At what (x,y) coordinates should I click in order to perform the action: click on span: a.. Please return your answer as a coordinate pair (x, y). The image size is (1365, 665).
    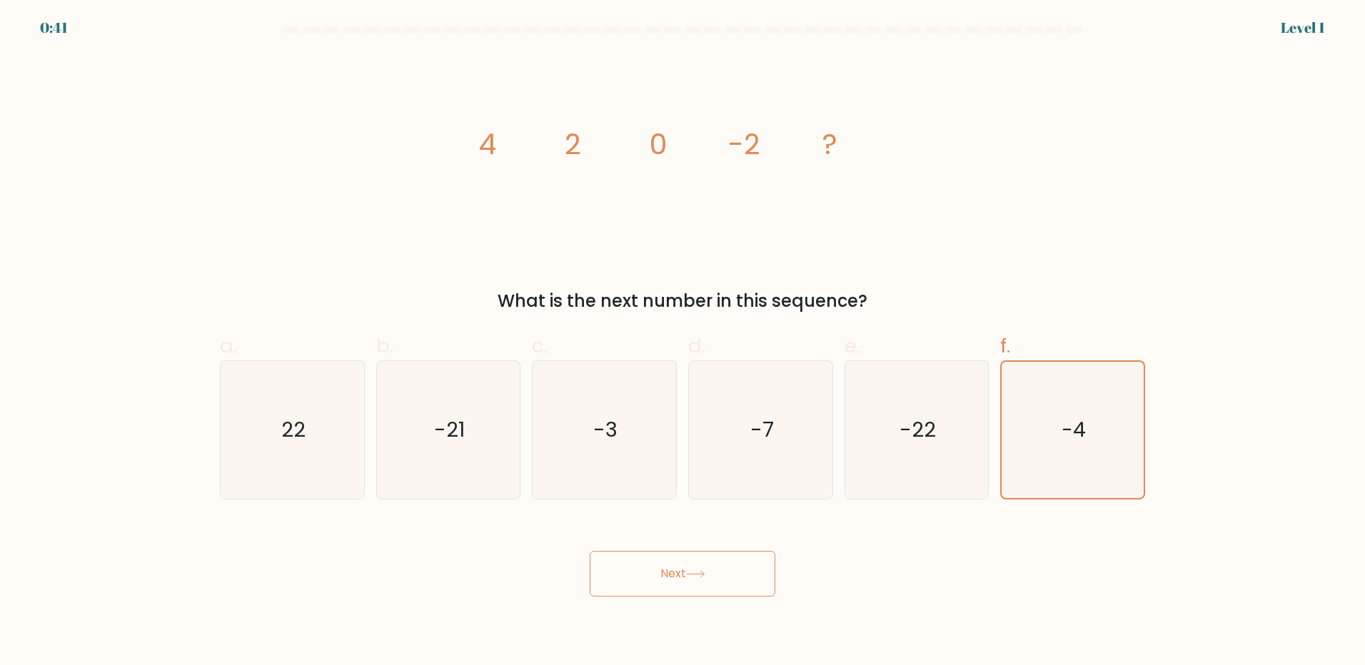
    Looking at the image, I should click on (228, 345).